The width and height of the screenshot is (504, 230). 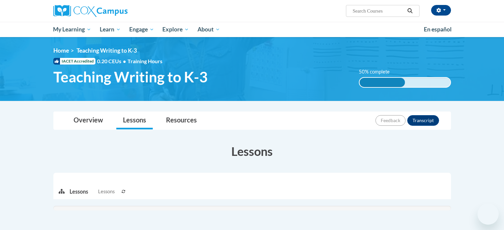 What do you see at coordinates (209, 29) in the screenshot?
I see `span: About` at bounding box center [209, 29].